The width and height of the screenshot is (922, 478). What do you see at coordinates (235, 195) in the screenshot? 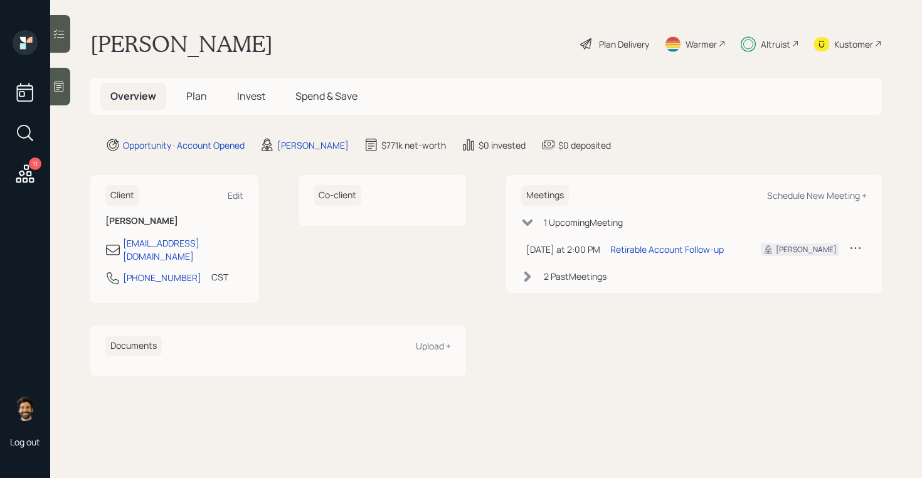
I see `div: Edit` at bounding box center [235, 195].